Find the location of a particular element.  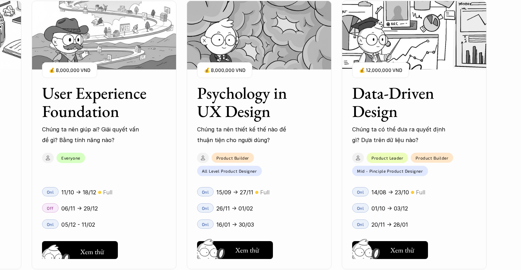

p: 20/11 -> 28/01 is located at coordinates (389, 225).